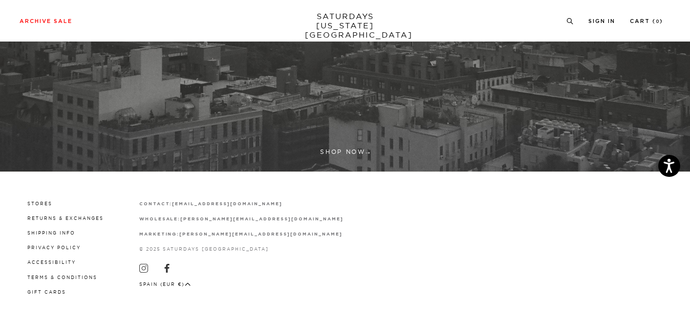  What do you see at coordinates (65, 218) in the screenshot?
I see `a: Returns & Exchanges` at bounding box center [65, 218].